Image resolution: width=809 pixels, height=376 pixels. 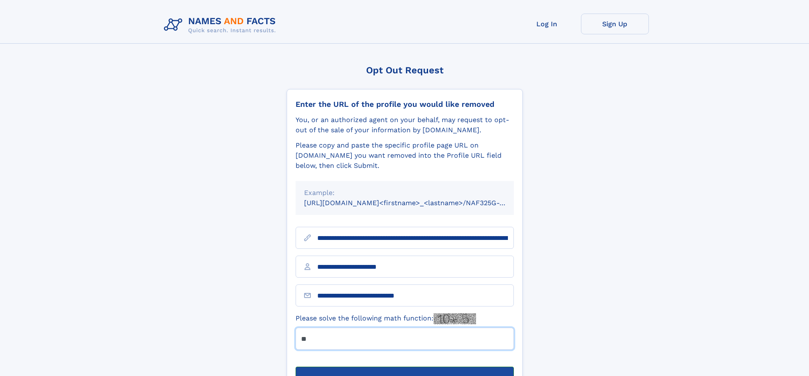 What do you see at coordinates (385, 319) in the screenshot?
I see `label: Please solve the following math function:` at bounding box center [385, 319].